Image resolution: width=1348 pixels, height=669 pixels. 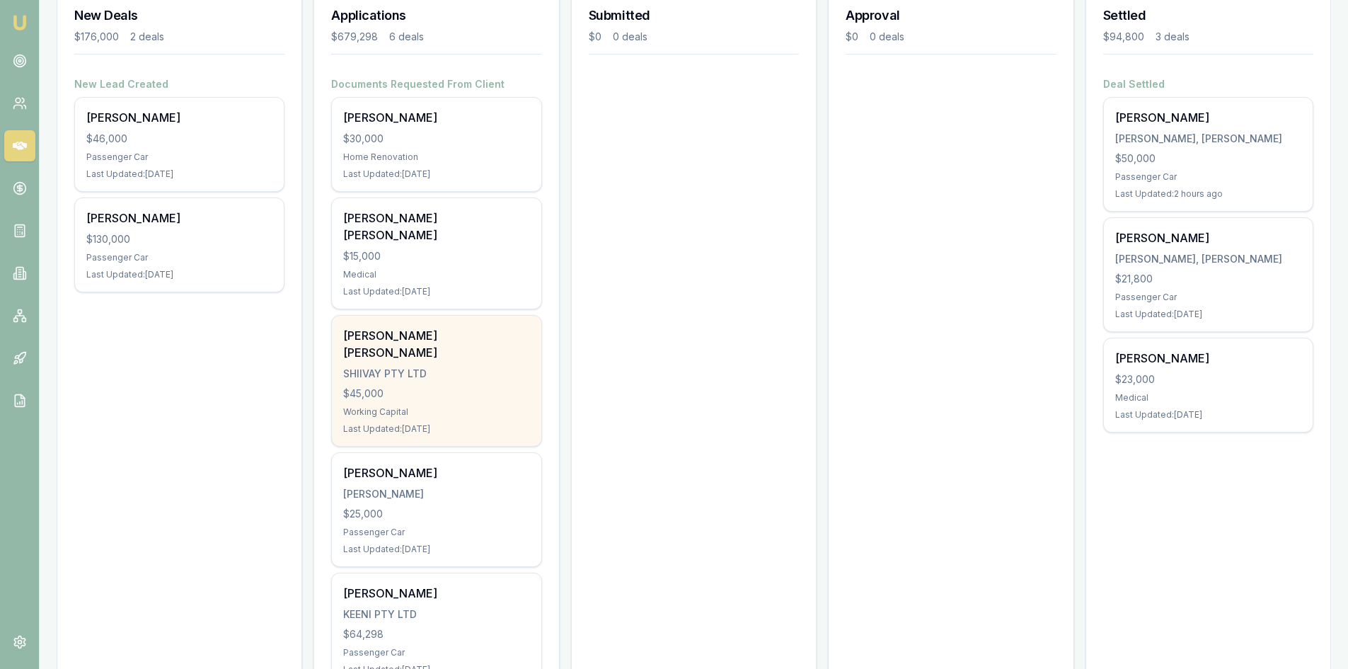 What do you see at coordinates (1208, 16) in the screenshot?
I see `h3: Settled` at bounding box center [1208, 16].